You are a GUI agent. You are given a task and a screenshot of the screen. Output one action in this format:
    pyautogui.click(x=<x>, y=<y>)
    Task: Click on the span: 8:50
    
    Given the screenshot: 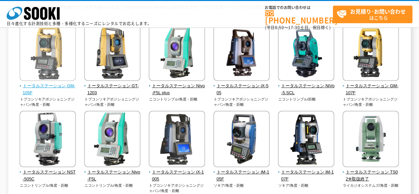 What is the action you would take?
    pyautogui.click(x=279, y=27)
    